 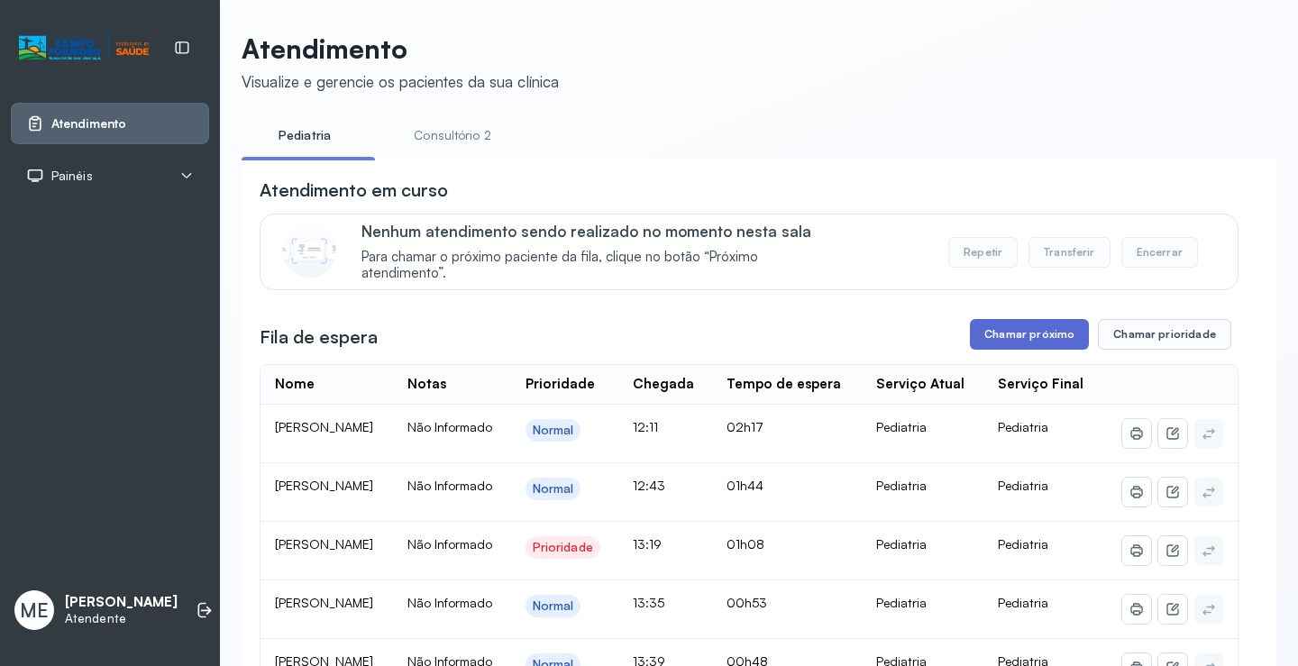 I want to click on span: Painéis, so click(x=72, y=176).